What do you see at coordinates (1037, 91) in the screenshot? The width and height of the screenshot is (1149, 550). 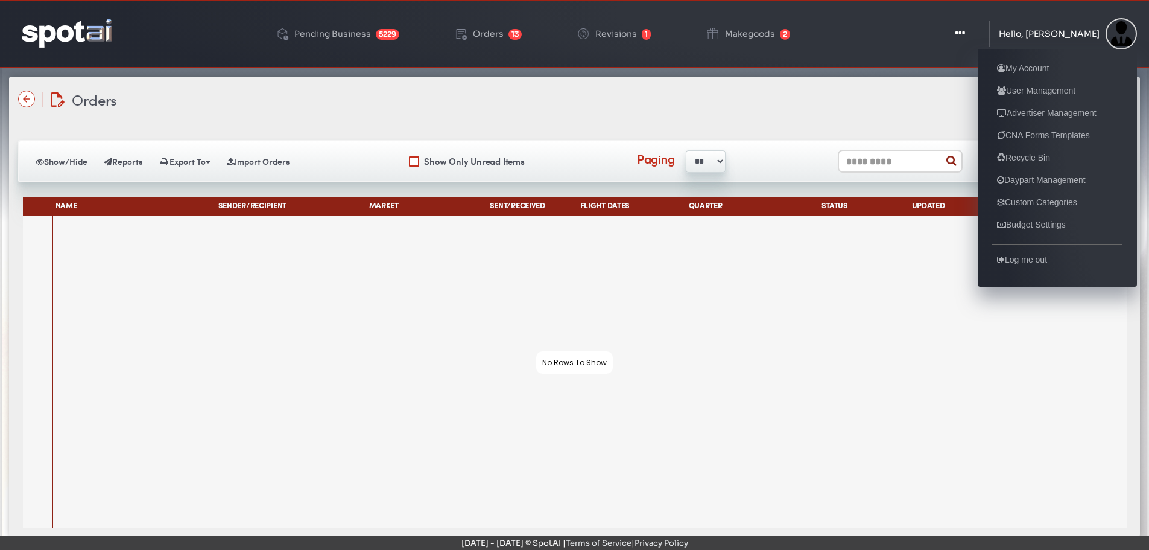 I see `a: User Management` at bounding box center [1037, 91].